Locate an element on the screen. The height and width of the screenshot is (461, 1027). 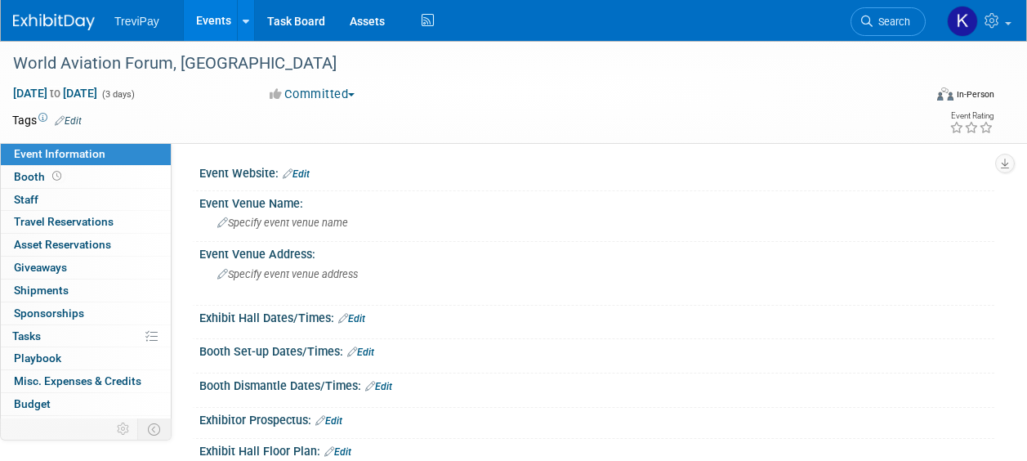
td: Tags is located at coordinates (47, 120).